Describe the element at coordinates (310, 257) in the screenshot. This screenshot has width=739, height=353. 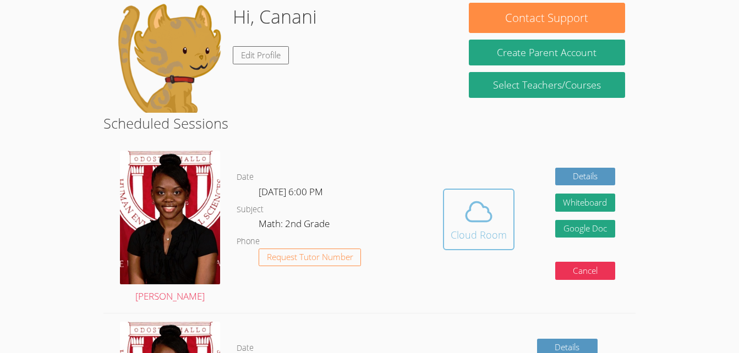
I see `span: Request Tutor Number` at that location.